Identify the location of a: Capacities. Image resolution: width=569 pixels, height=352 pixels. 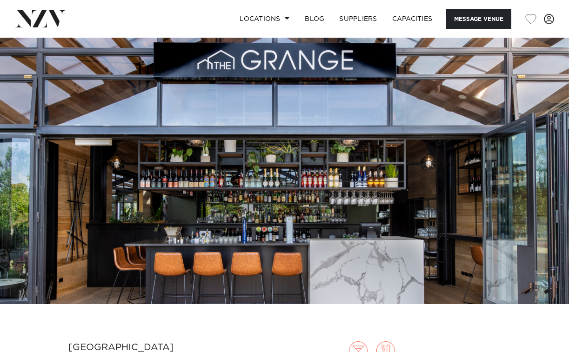
(412, 19).